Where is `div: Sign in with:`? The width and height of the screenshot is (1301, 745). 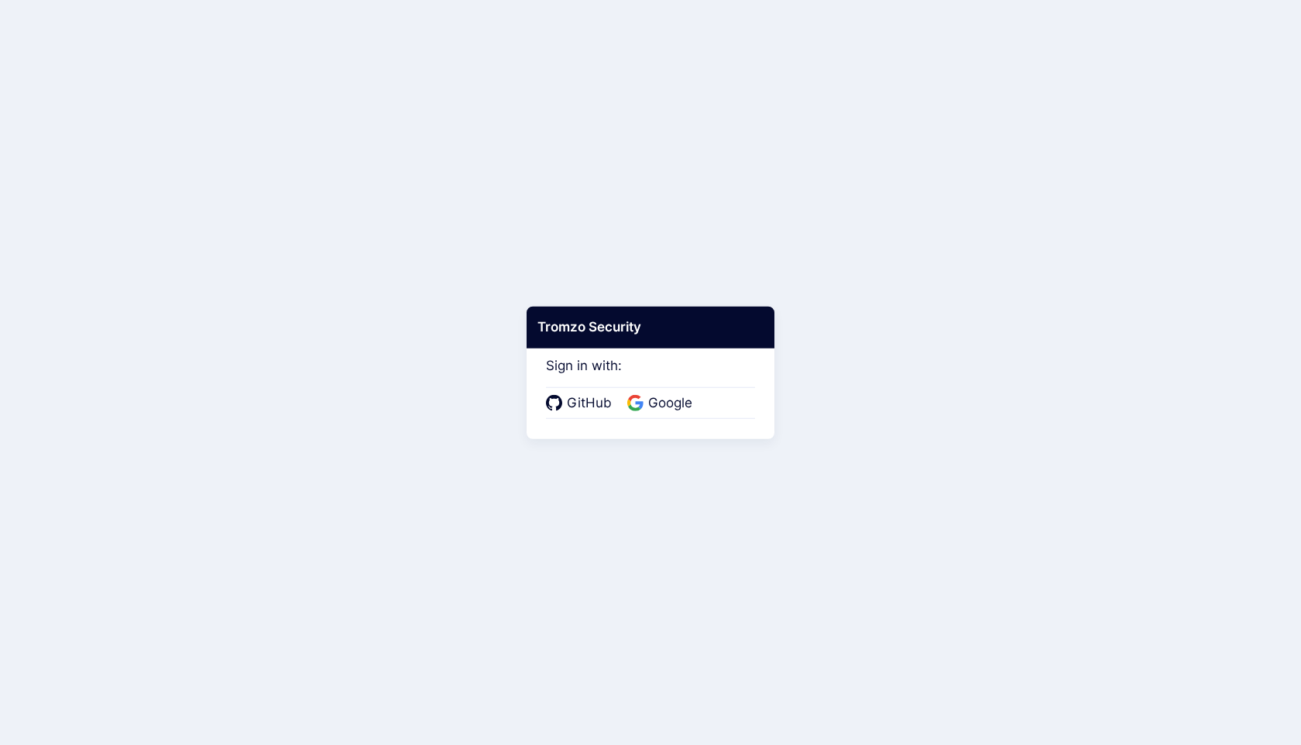 div: Sign in with: is located at coordinates (650, 378).